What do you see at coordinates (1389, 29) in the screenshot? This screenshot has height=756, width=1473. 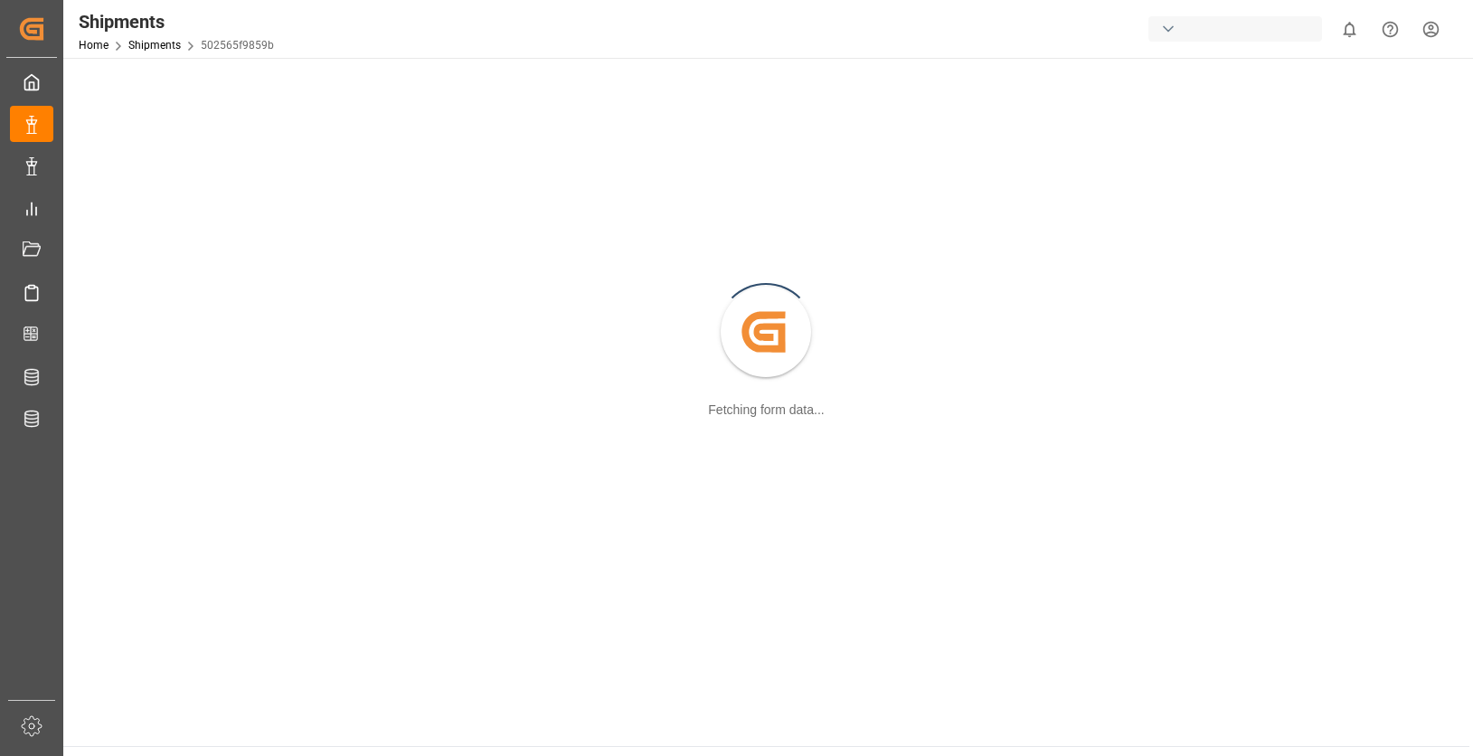 I see `button: Help Center` at bounding box center [1389, 29].